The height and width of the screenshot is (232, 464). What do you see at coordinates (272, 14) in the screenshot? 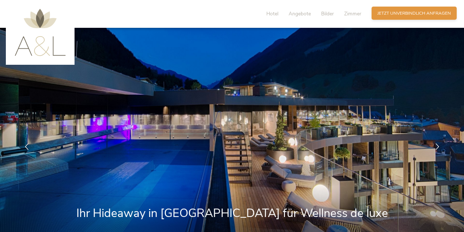
I see `span: Hotel` at bounding box center [272, 14].